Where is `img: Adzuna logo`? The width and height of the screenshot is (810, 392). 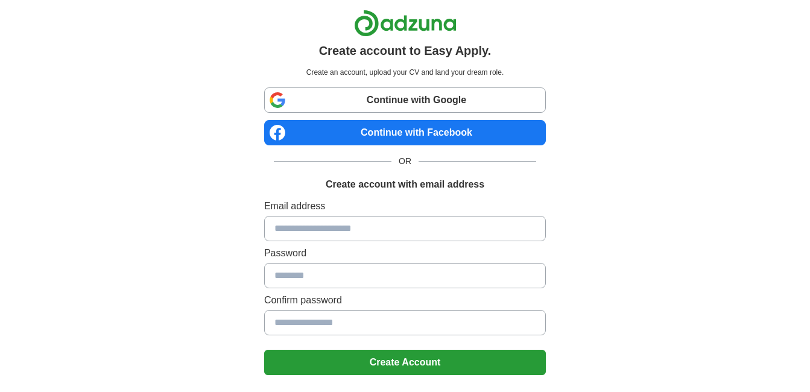 img: Adzuna logo is located at coordinates (405, 23).